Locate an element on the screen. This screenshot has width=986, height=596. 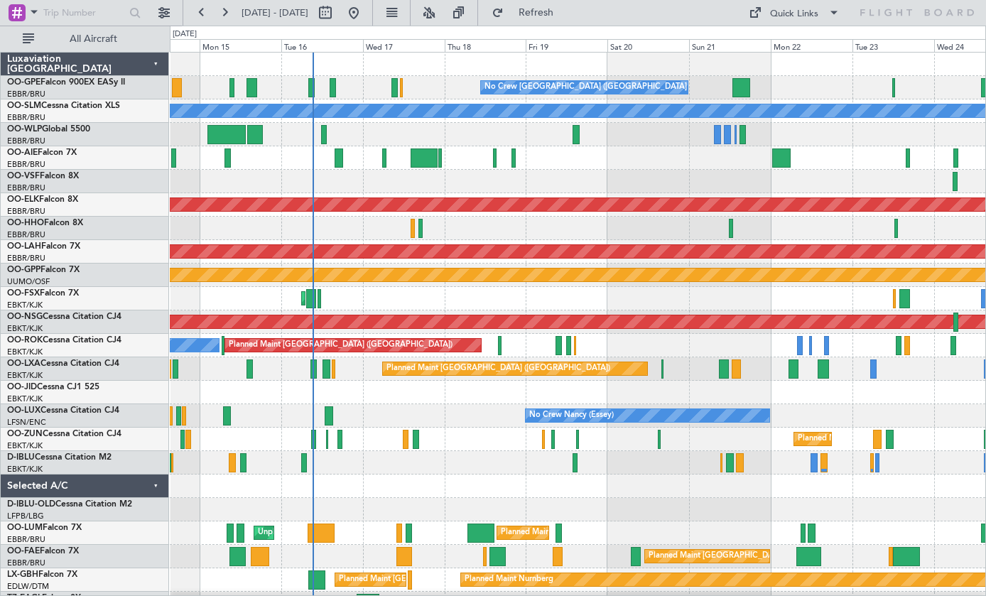
div: Wed 17 is located at coordinates (404, 45).